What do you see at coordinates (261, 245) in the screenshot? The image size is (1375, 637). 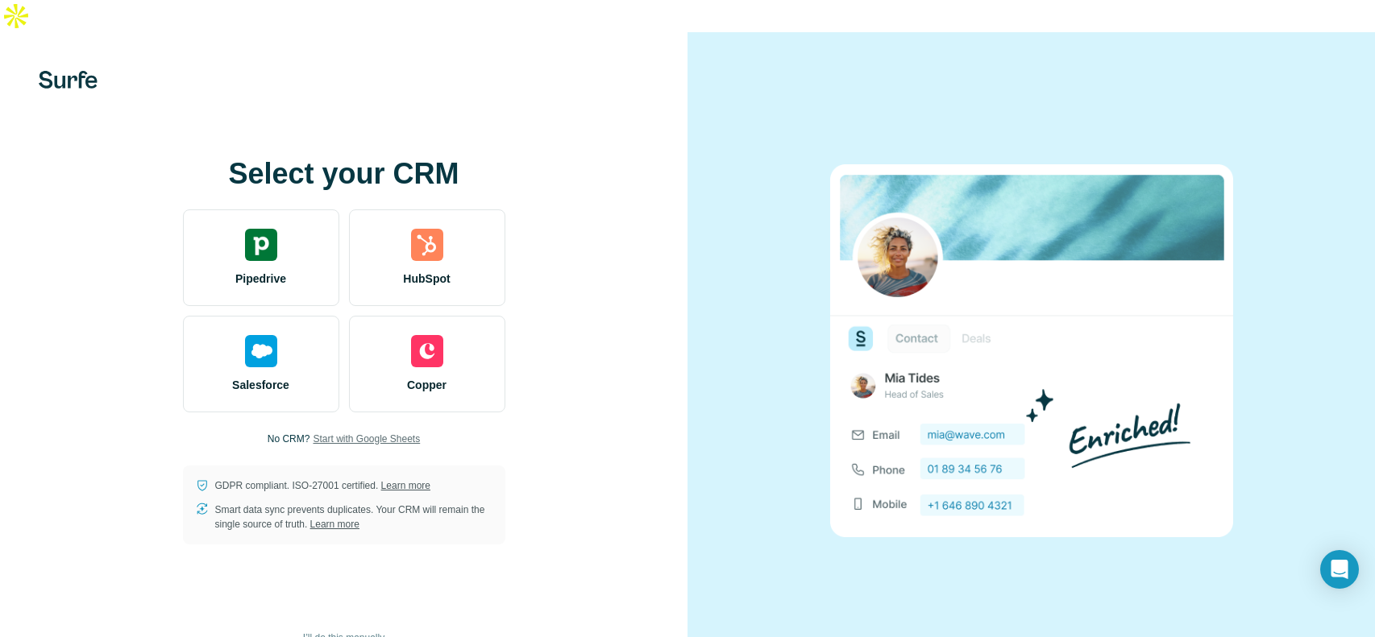 I see `img: pipedrive's logo` at bounding box center [261, 245].